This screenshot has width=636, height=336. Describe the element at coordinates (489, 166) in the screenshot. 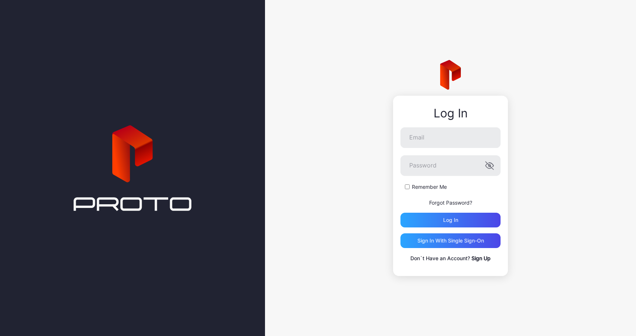

I see `button: Password` at that location.